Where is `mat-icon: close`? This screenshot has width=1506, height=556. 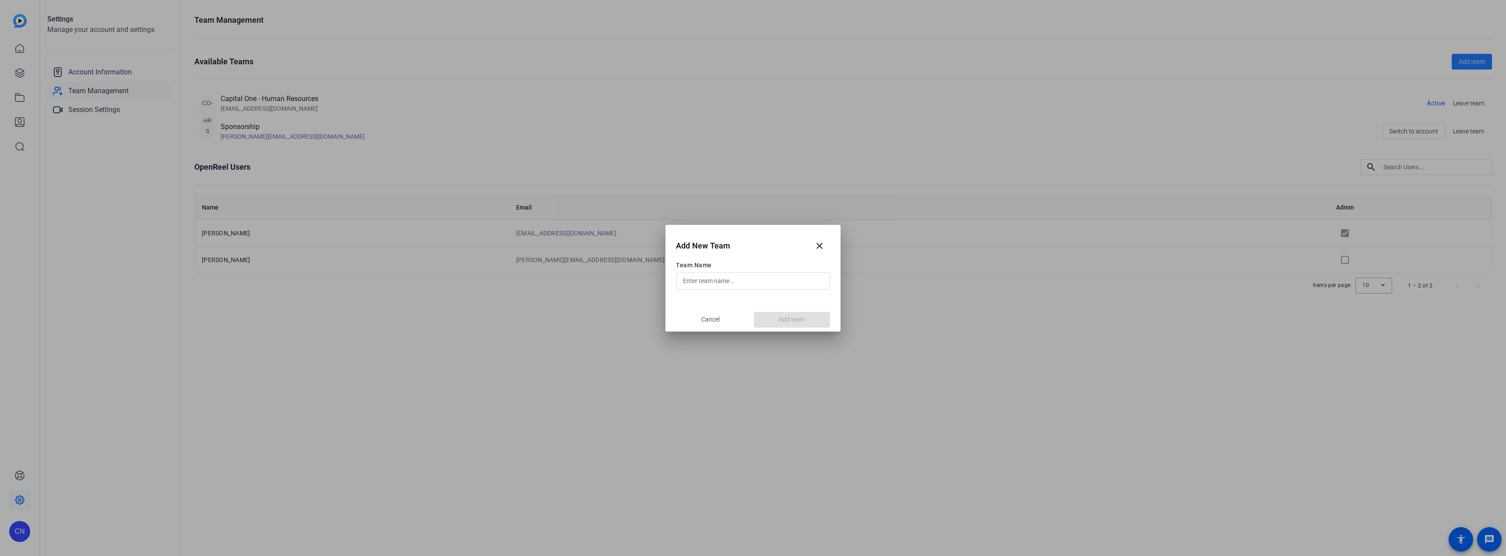 mat-icon: close is located at coordinates (819, 246).